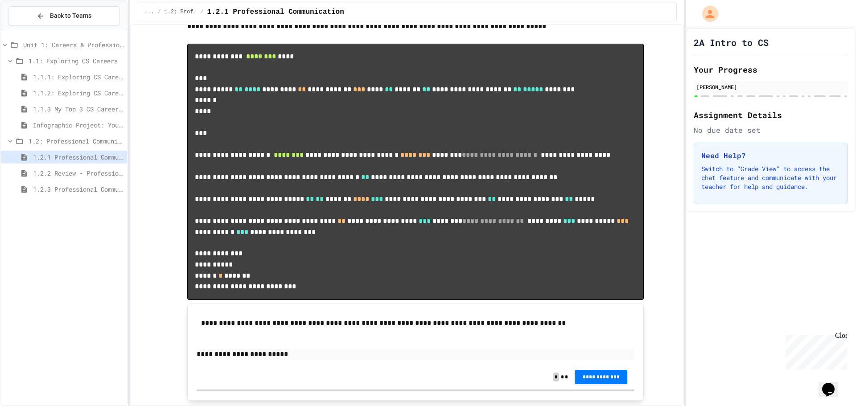  What do you see at coordinates (771, 70) in the screenshot?
I see `h2: Your Progress` at bounding box center [771, 70].